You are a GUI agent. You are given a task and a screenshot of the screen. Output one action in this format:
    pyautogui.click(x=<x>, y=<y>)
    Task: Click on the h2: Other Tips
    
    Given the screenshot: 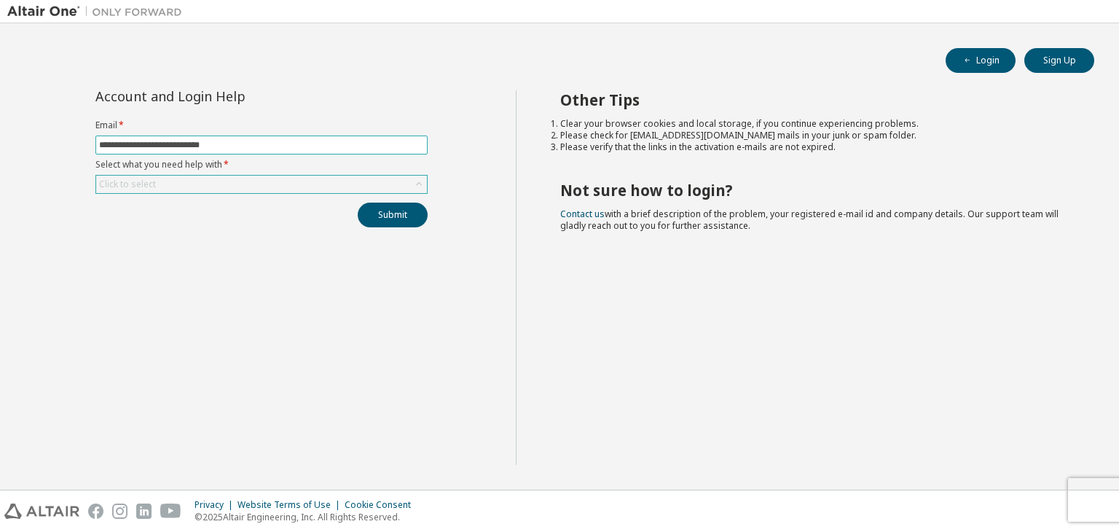 What is the action you would take?
    pyautogui.click(x=815, y=100)
    